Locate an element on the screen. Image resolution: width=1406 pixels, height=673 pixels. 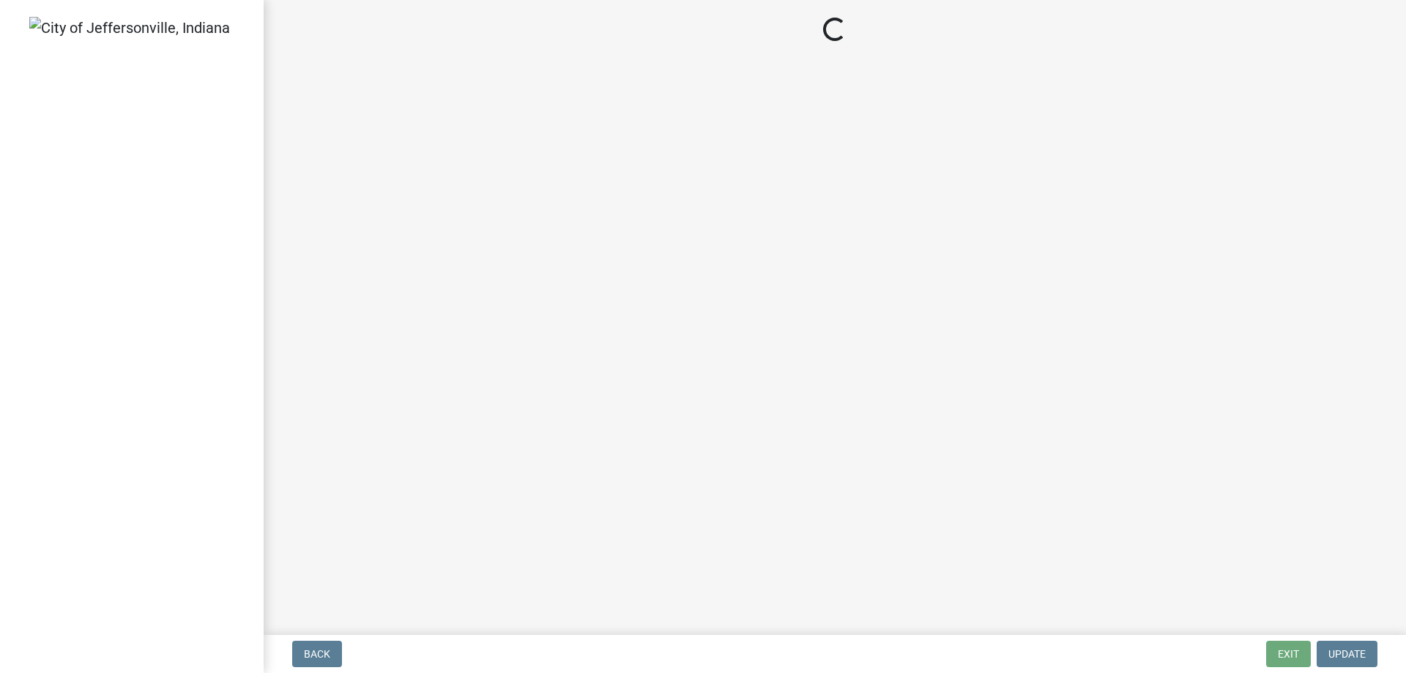
span: Update is located at coordinates (1347, 654).